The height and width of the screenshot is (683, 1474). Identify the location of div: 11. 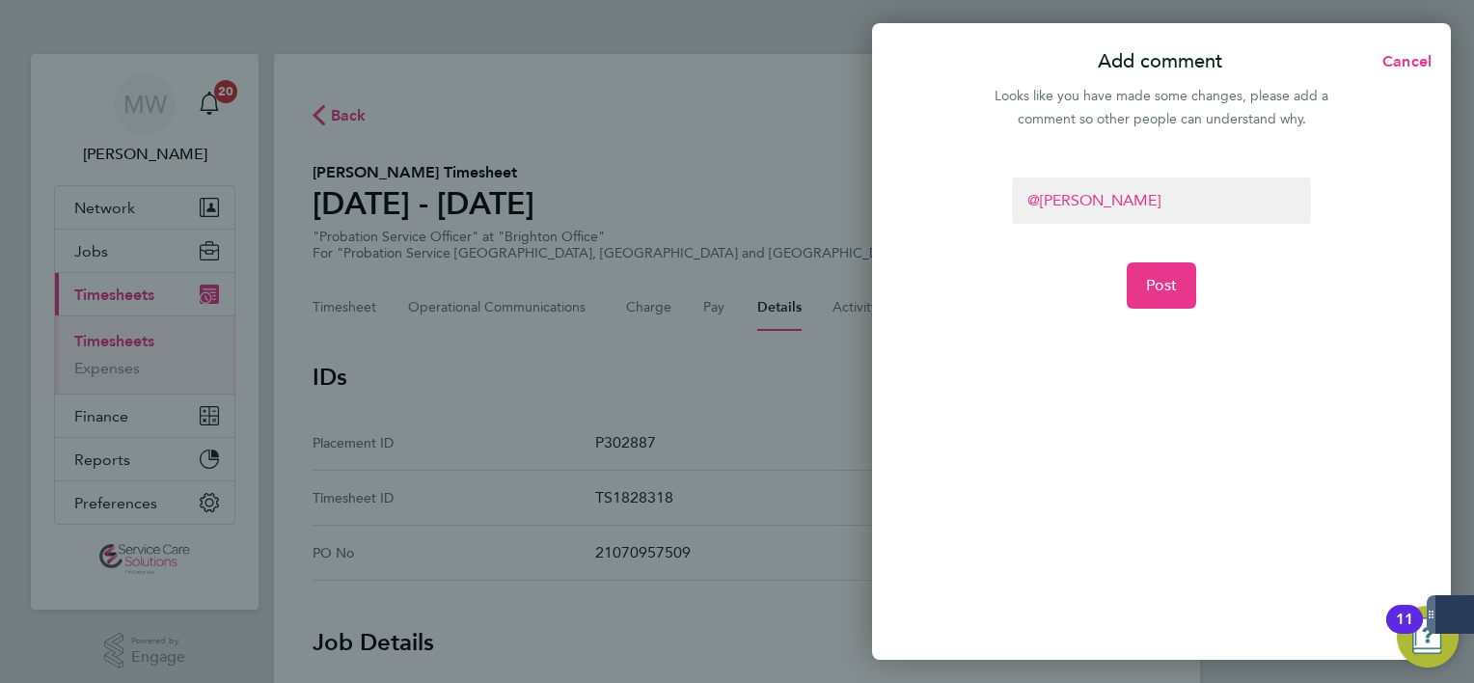
(1405, 632).